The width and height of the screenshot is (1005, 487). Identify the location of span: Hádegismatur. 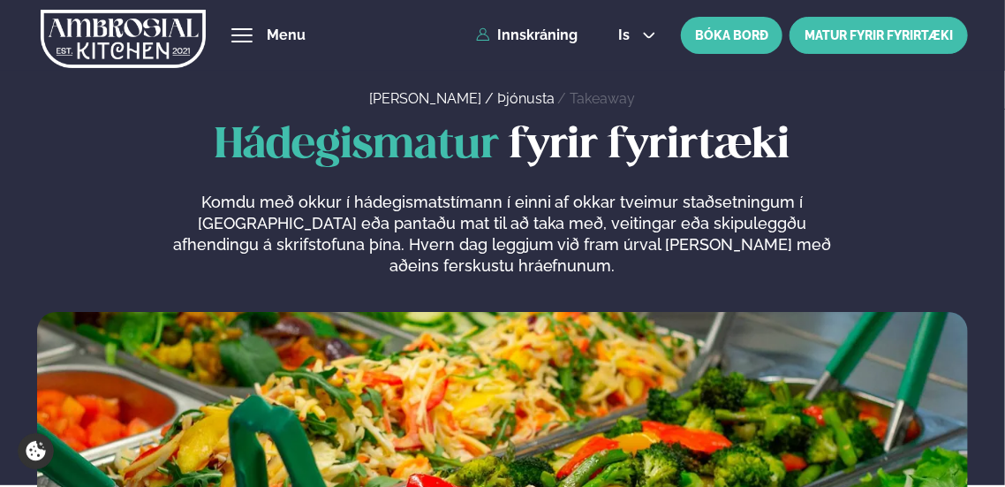
(357, 146).